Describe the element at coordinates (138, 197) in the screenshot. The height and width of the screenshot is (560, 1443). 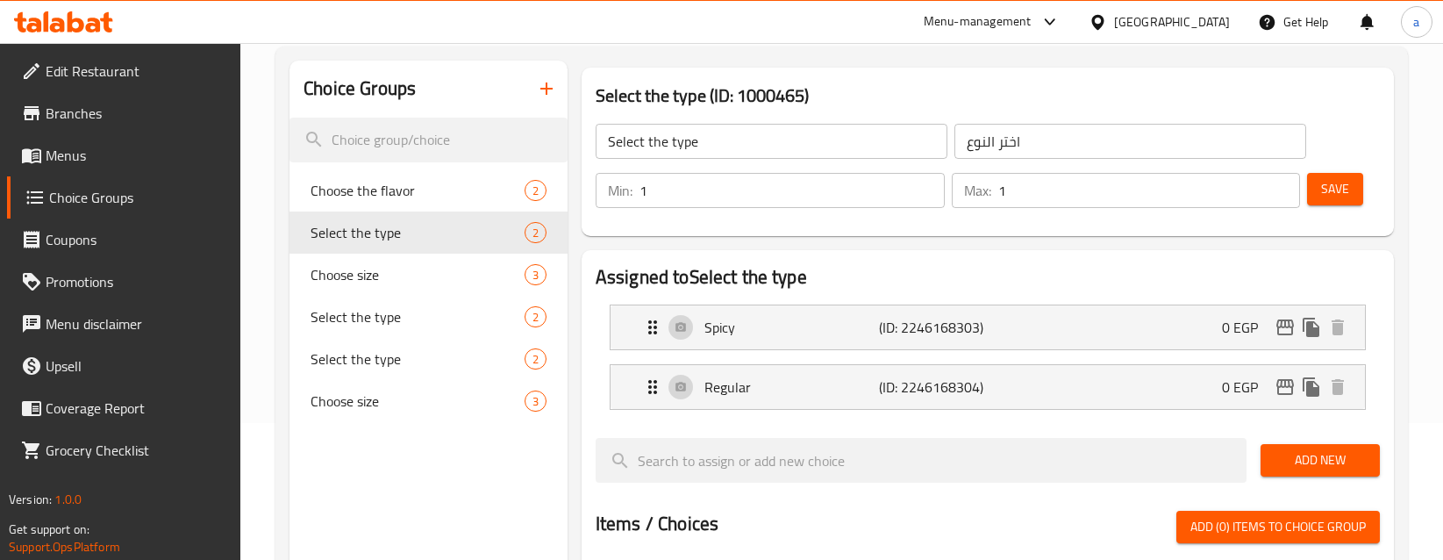
I see `span: Choice Groups` at that location.